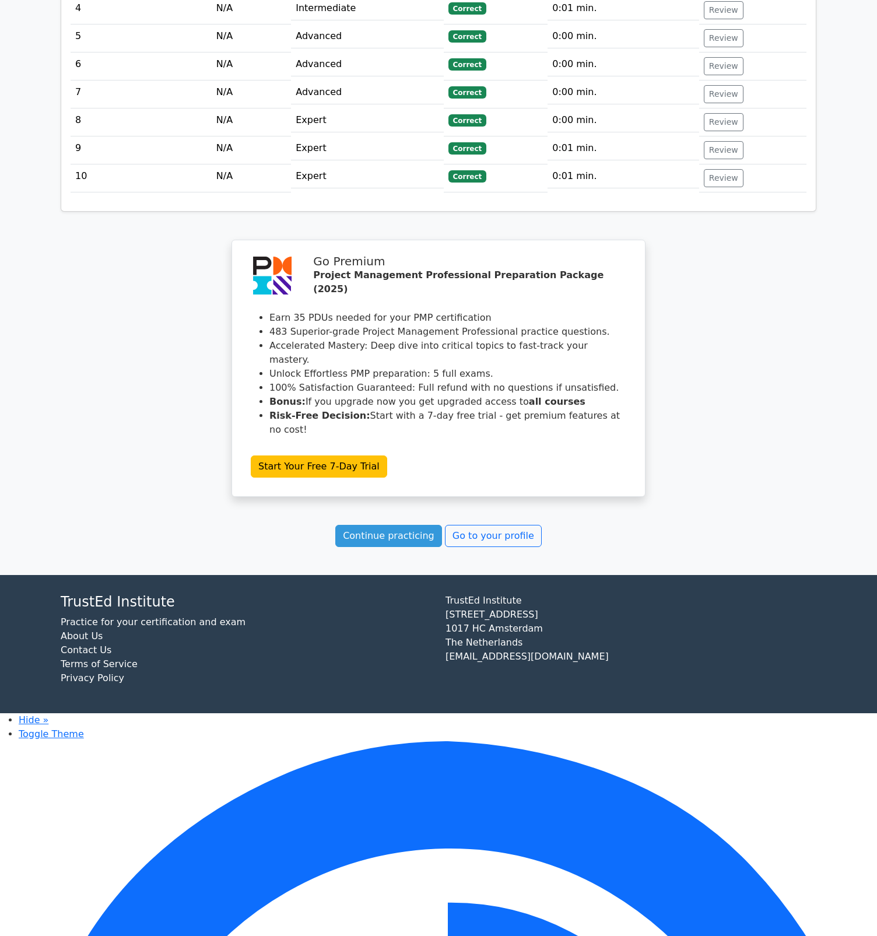 The height and width of the screenshot is (936, 877). What do you see at coordinates (33, 720) in the screenshot?
I see `a: Hide »` at bounding box center [33, 720].